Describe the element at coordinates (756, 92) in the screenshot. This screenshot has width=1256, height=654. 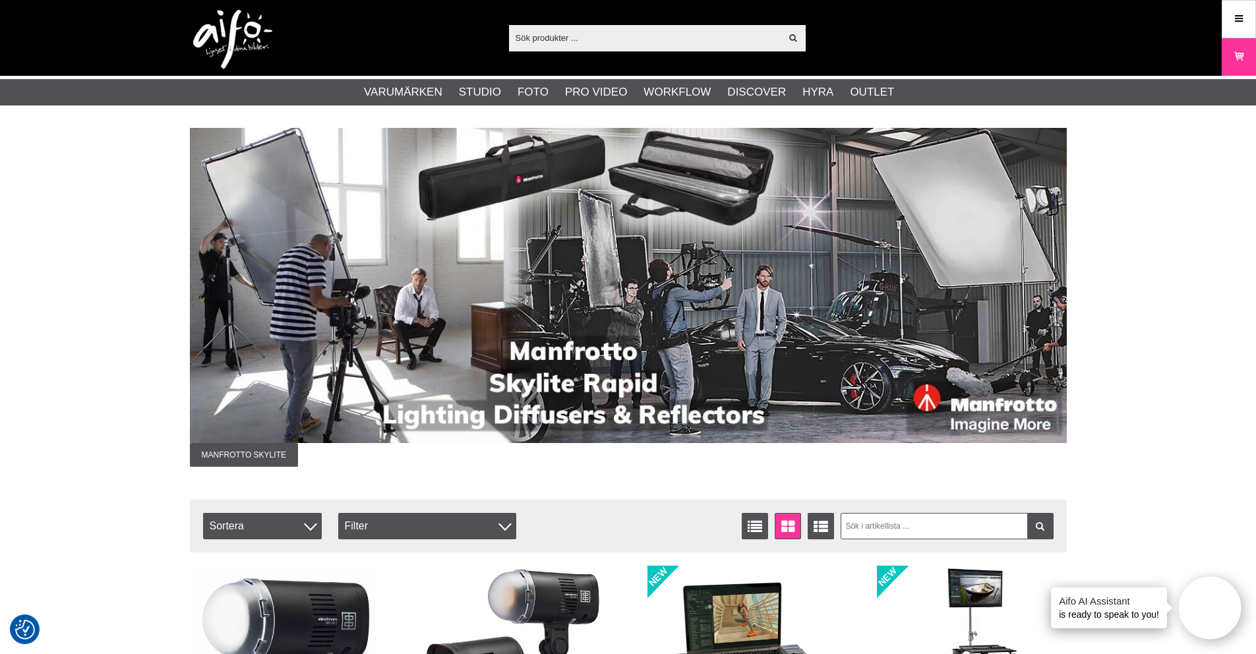
I see `a: Discover` at that location.